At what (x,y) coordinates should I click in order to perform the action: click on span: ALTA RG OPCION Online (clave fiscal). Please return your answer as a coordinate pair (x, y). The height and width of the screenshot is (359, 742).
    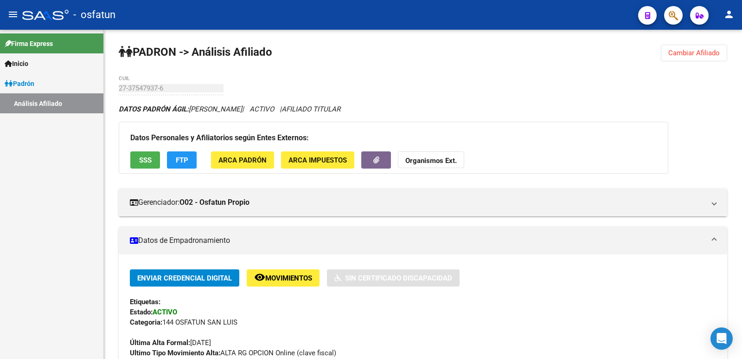
    Looking at the image, I should click on (233, 353).